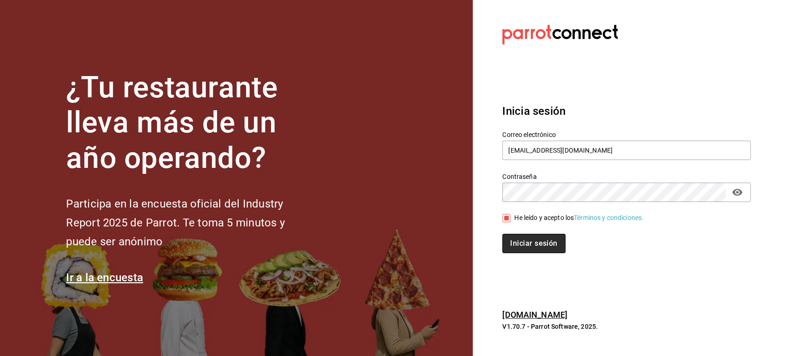 The image size is (788, 356). What do you see at coordinates (737, 192) in the screenshot?
I see `button: passwordField` at bounding box center [737, 192].